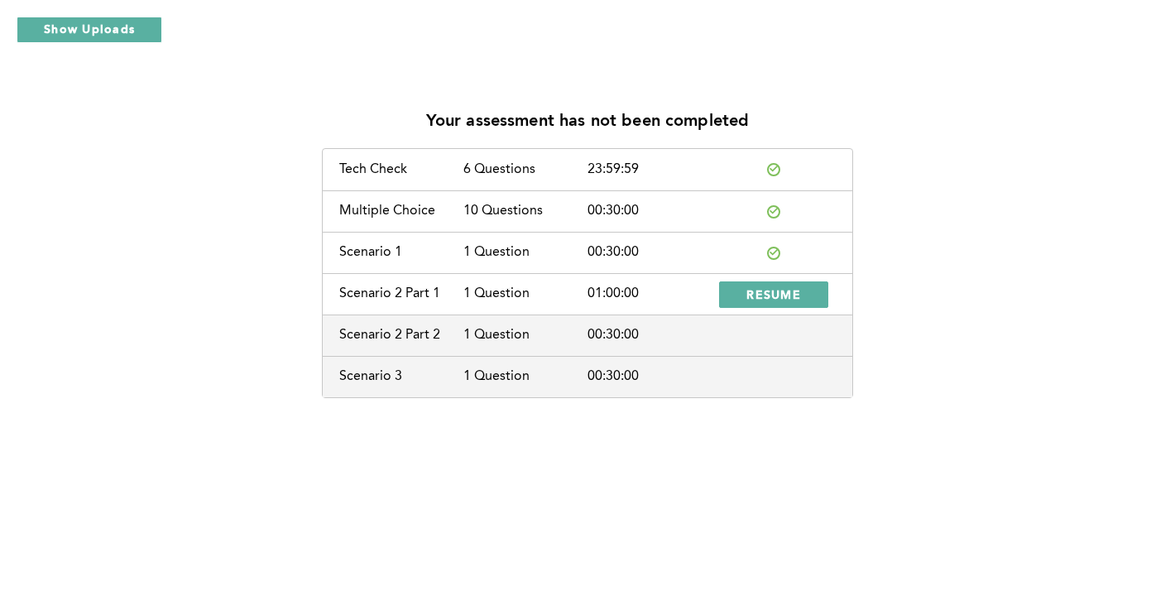  Describe the element at coordinates (525, 211) in the screenshot. I see `div: 10 Questions` at that location.